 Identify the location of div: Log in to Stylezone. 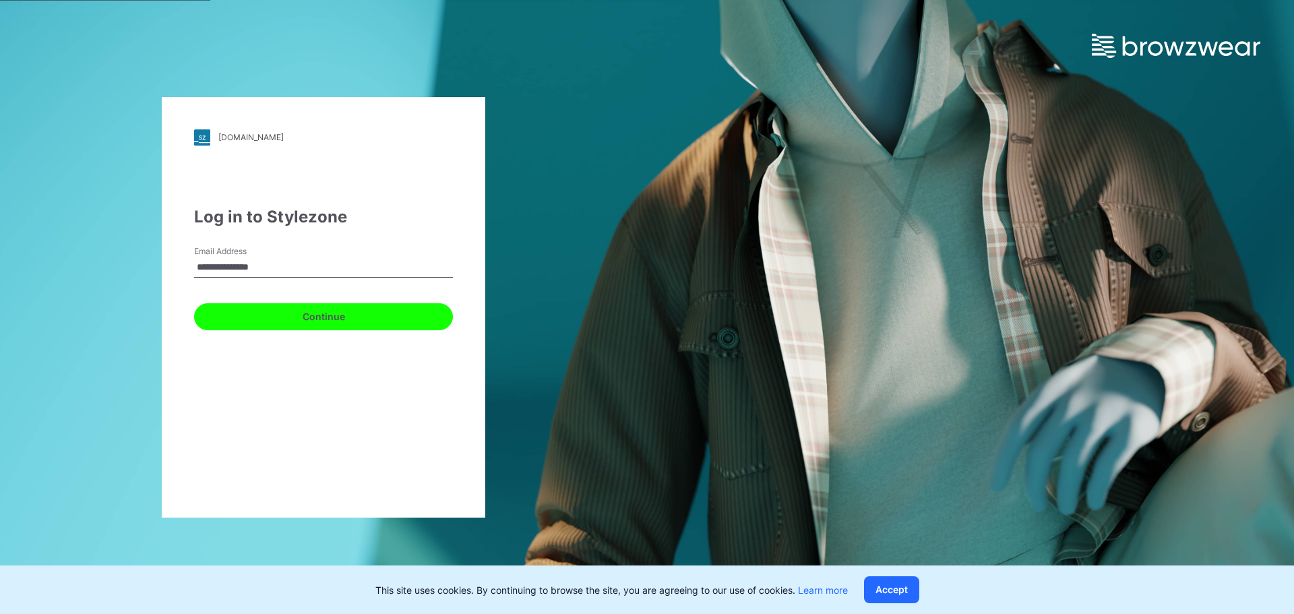
(324, 217).